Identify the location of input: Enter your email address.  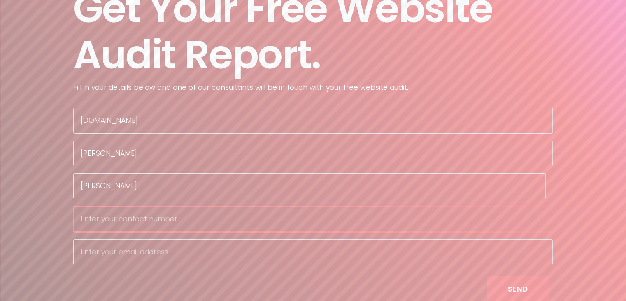
(313, 252).